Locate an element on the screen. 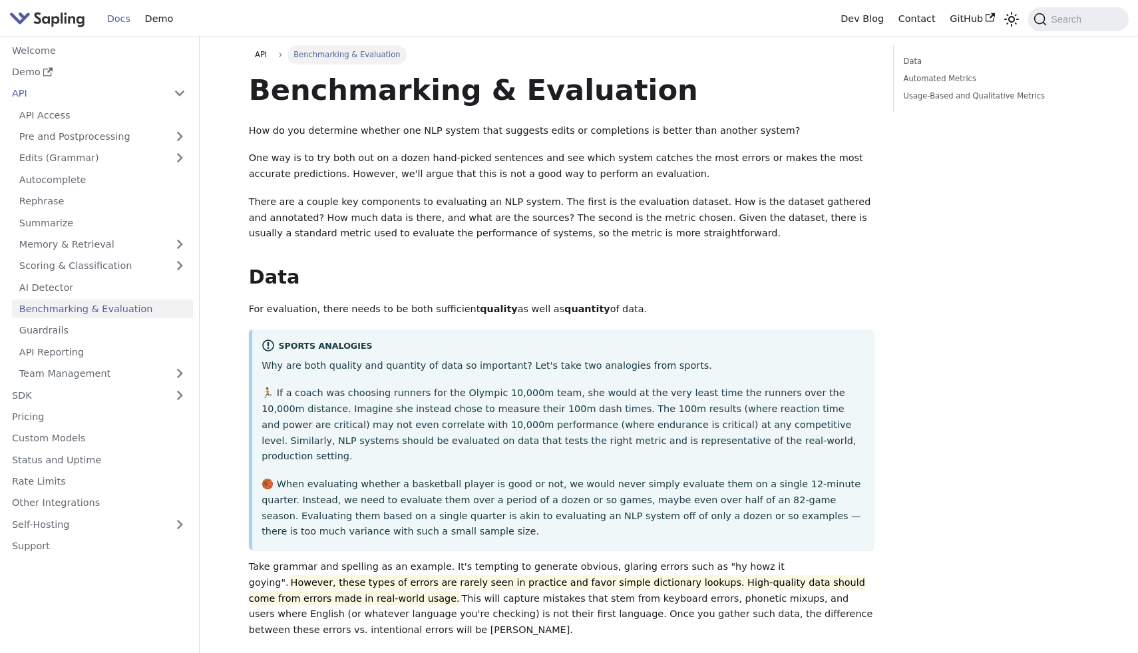  p: 🏀 When evaluating whether a basketball player is good or not, we would never simply evaluate them... is located at coordinates (563, 508).